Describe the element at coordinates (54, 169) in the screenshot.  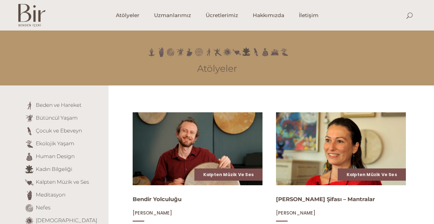
I see `a: Kadın Bilgeliği` at that location.